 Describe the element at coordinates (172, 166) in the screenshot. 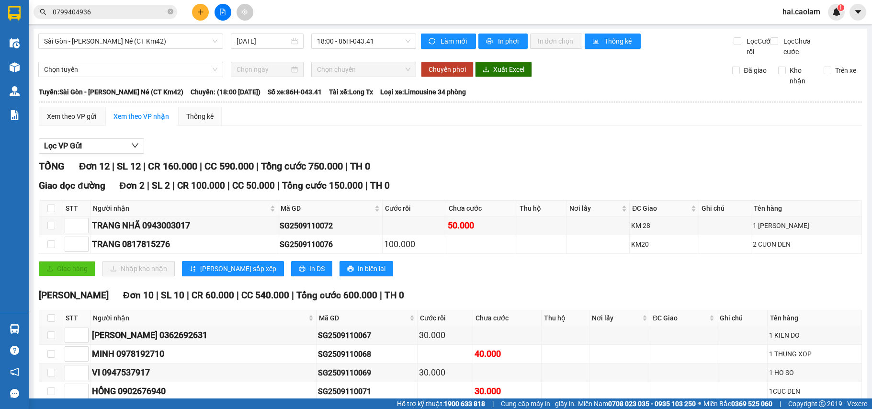

I see `span: CR 160.000` at that location.